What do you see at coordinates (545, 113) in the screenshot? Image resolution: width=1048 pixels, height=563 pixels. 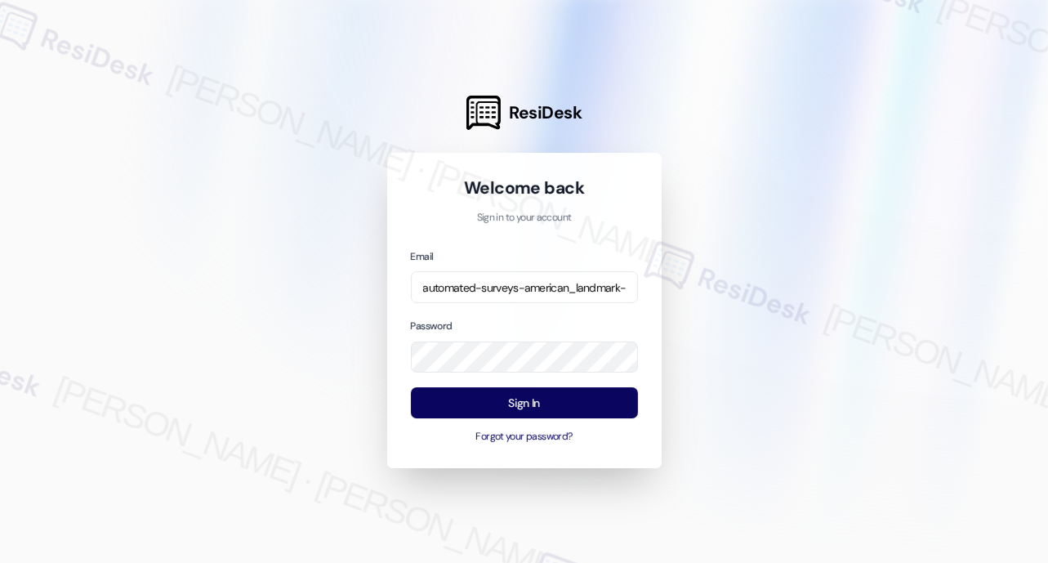 I see `span: ResiDesk` at bounding box center [545, 113].